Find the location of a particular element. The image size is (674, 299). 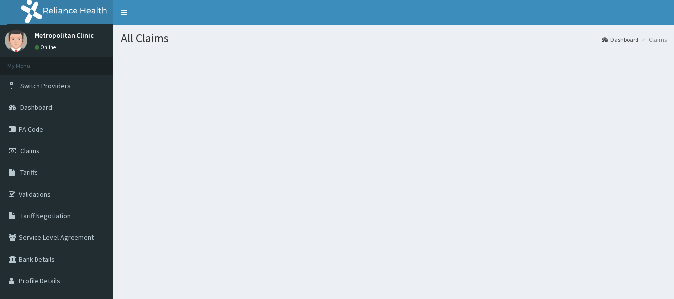

li: Claims is located at coordinates (652, 39).